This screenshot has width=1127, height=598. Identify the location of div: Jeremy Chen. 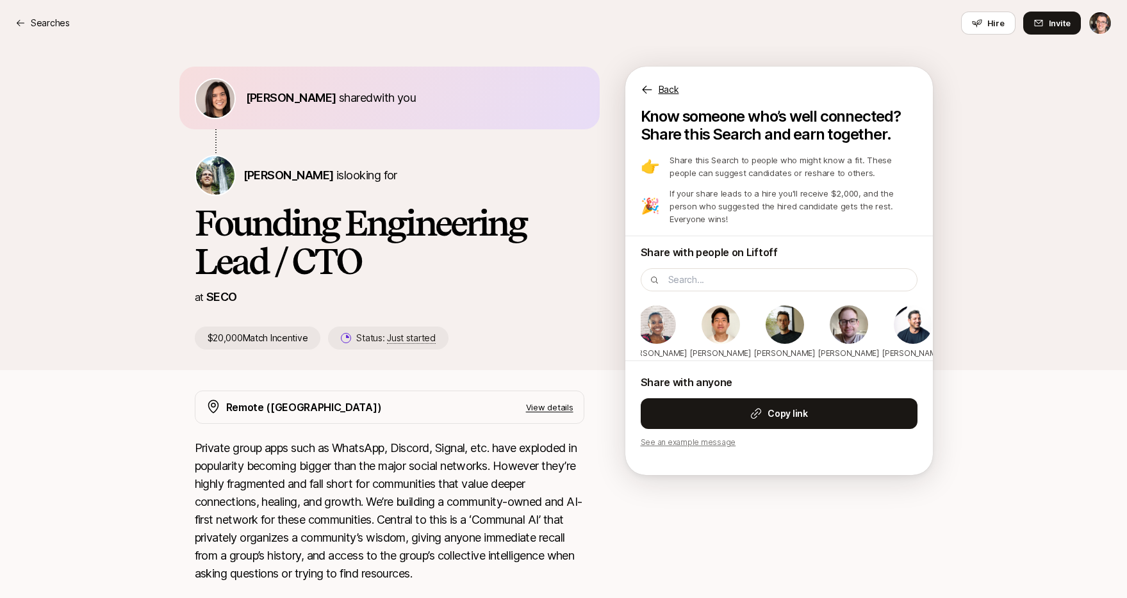
(721, 332).